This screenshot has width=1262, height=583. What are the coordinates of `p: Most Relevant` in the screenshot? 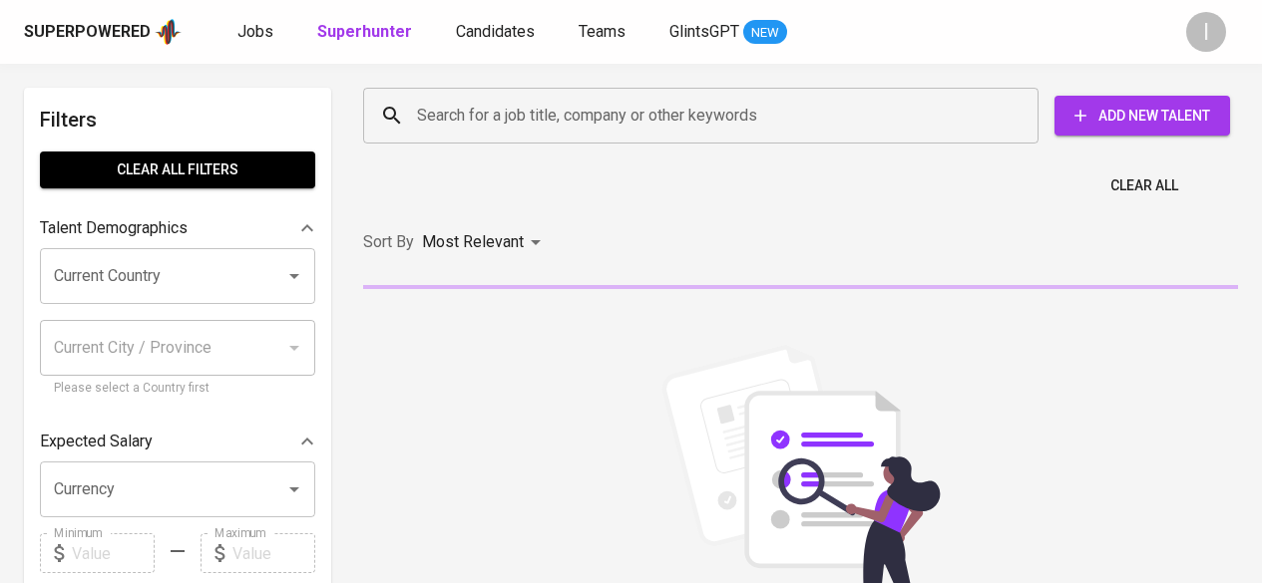 It's located at (473, 242).